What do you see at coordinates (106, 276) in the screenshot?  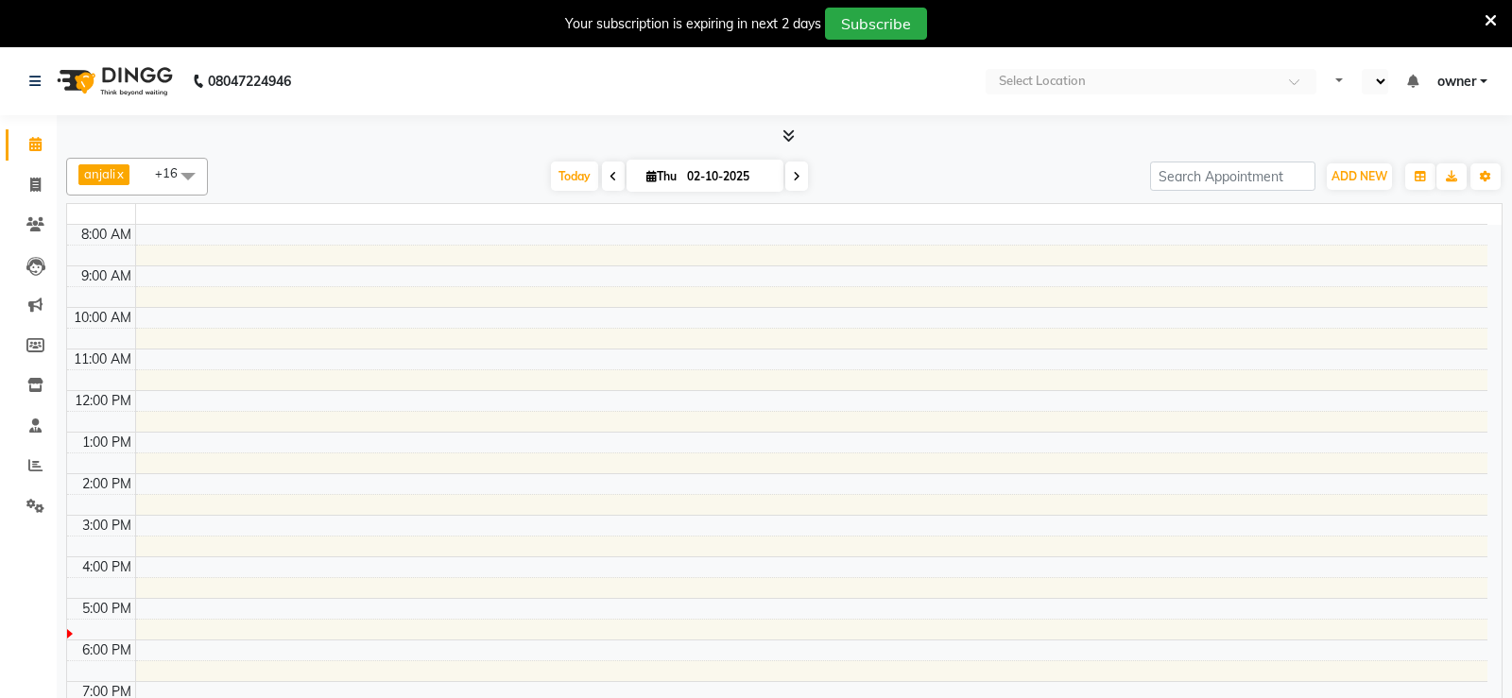 I see `div: 9:00 AM` at bounding box center [106, 276].